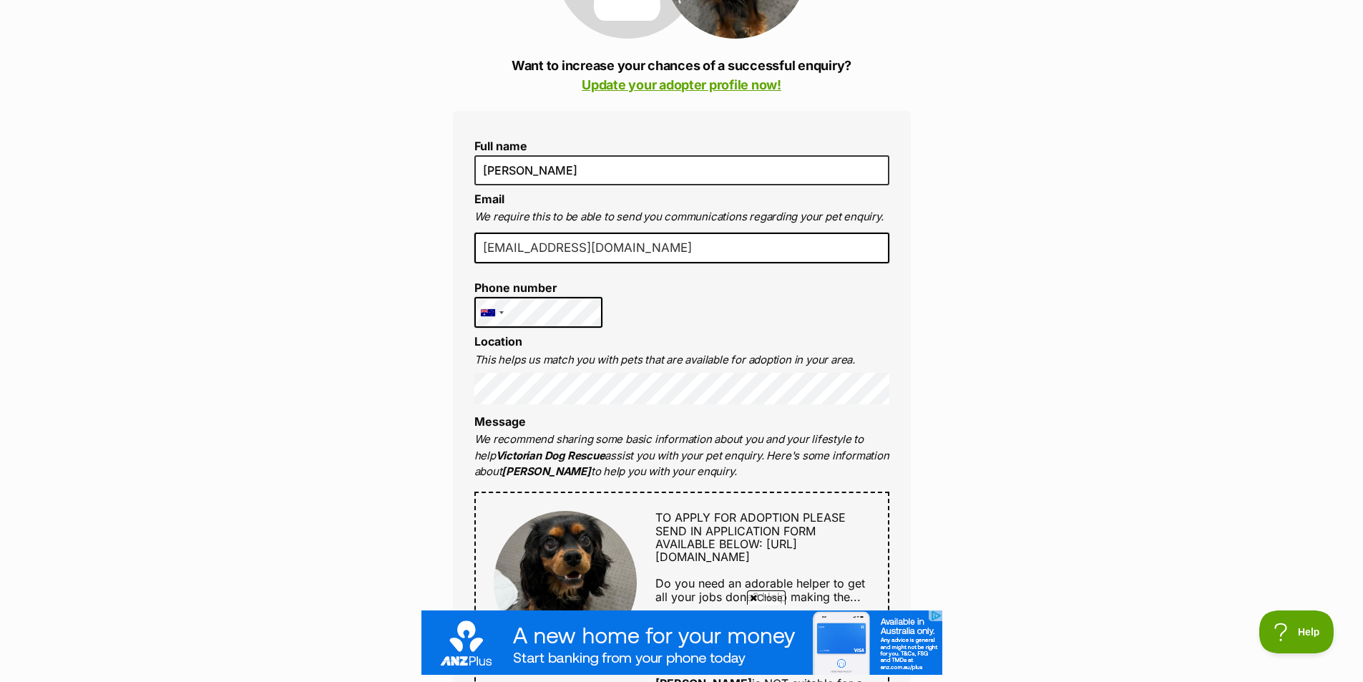 This screenshot has width=1363, height=682. What do you see at coordinates (489, 199) in the screenshot?
I see `label: Email` at bounding box center [489, 199].